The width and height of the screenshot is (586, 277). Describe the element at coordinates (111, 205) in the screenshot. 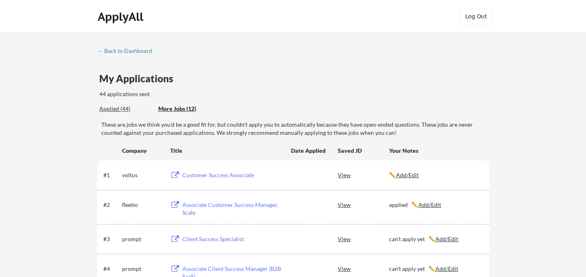

I see `div: #2` at that location.